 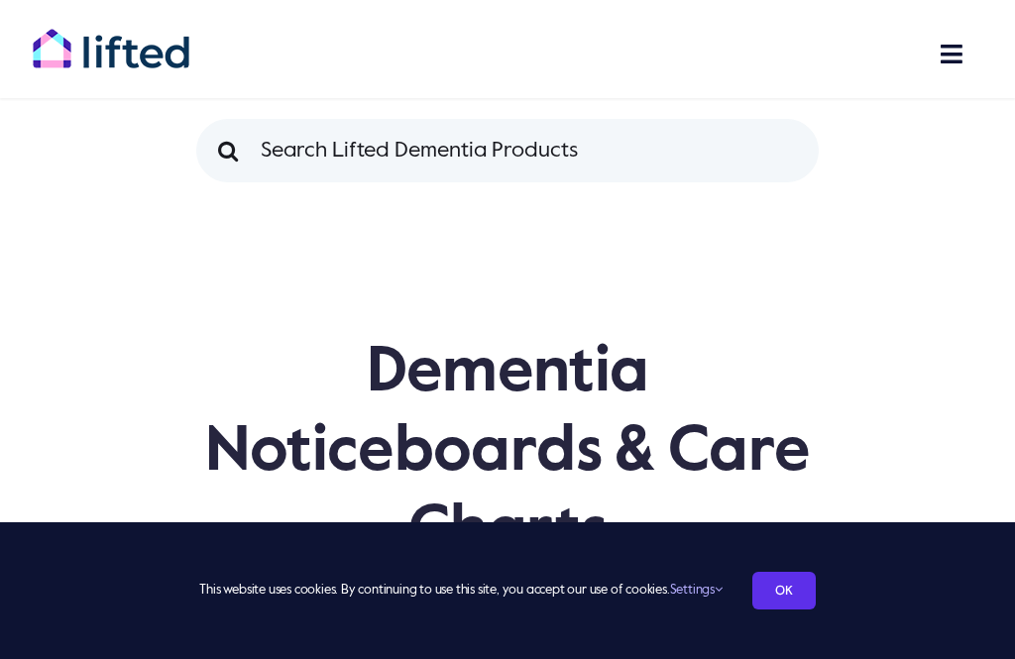 I want to click on input: Search Lifted Dementia Products, so click(x=506, y=151).